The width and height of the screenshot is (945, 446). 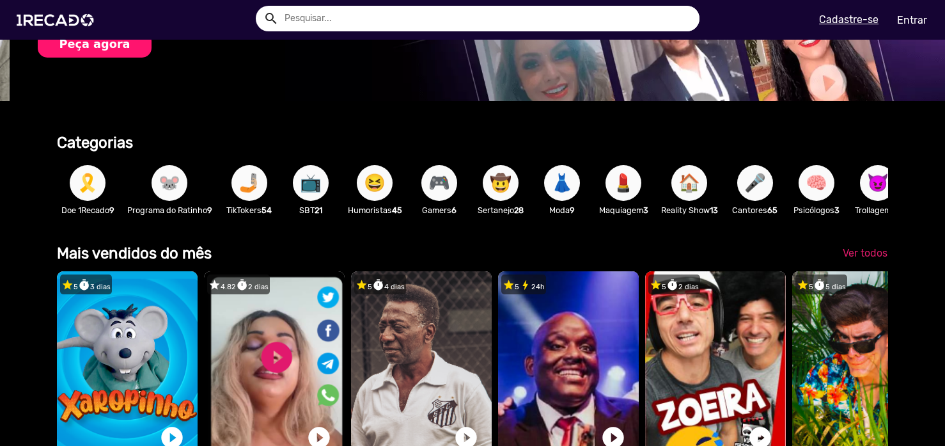 What do you see at coordinates (318, 210) in the screenshot?
I see `b: 21` at bounding box center [318, 210].